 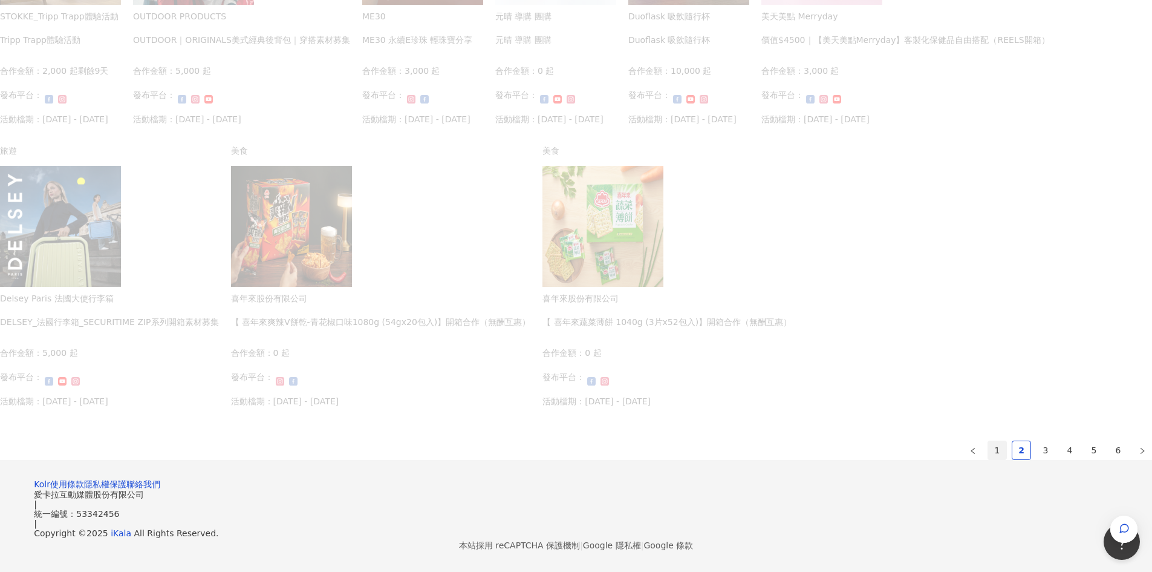 What do you see at coordinates (42, 484) in the screenshot?
I see `a: Kolr` at bounding box center [42, 484].